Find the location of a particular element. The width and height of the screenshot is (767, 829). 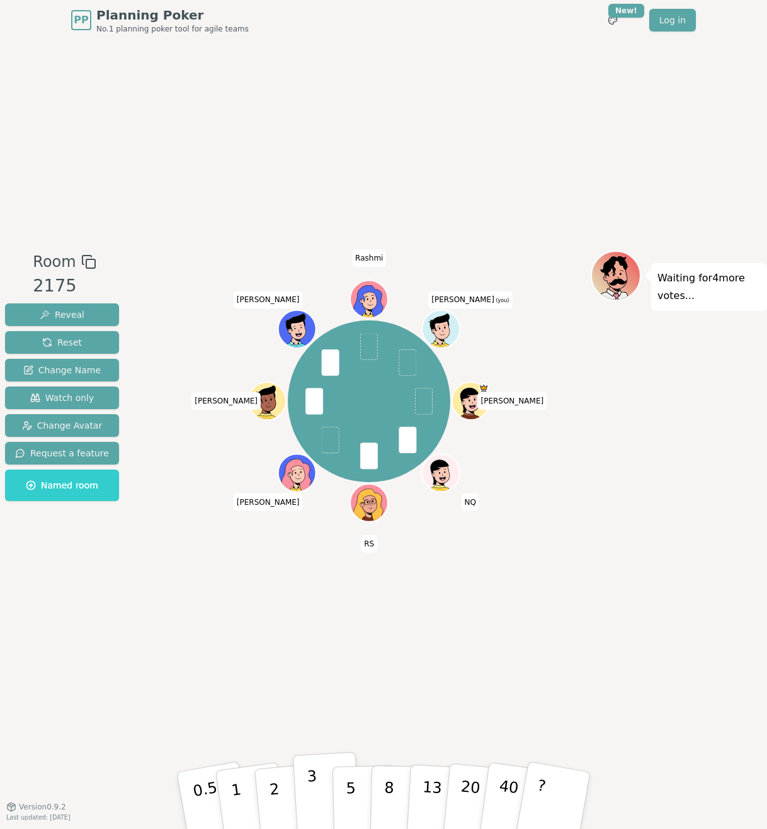

span: Pilar is the host is located at coordinates (484, 388).